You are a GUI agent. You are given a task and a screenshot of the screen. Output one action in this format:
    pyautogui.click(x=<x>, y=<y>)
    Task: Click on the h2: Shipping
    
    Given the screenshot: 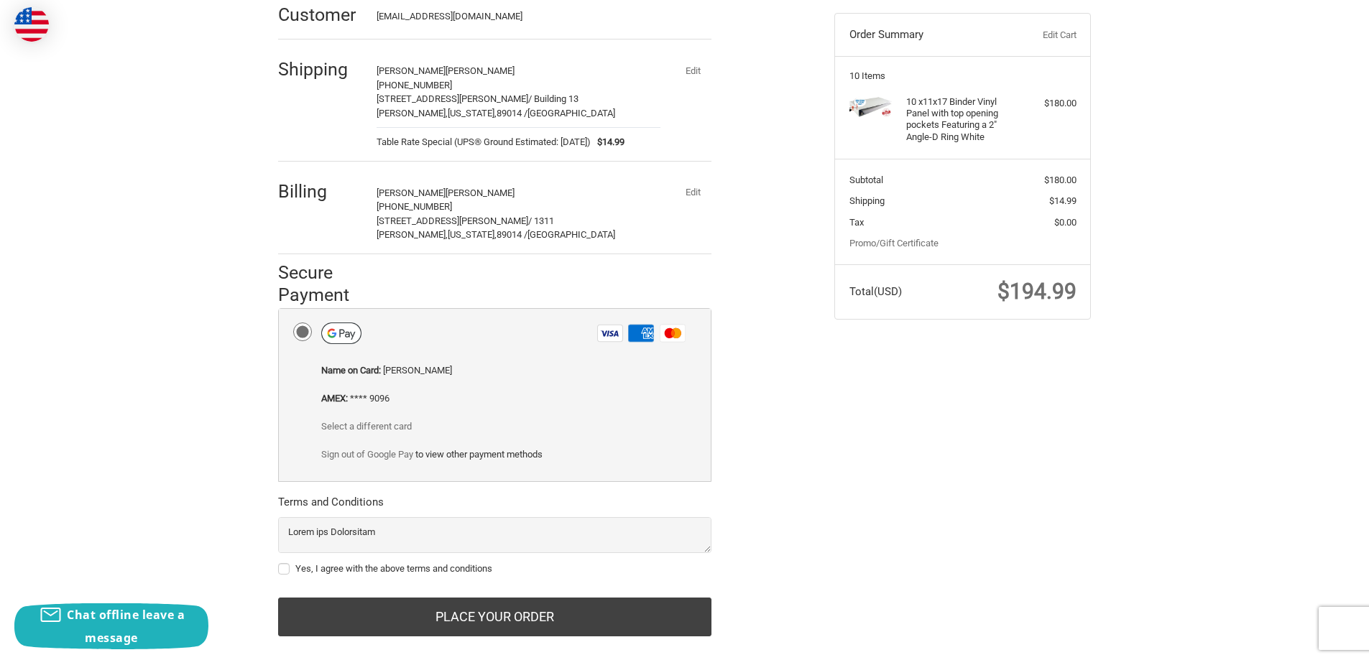 What is the action you would take?
    pyautogui.click(x=320, y=69)
    